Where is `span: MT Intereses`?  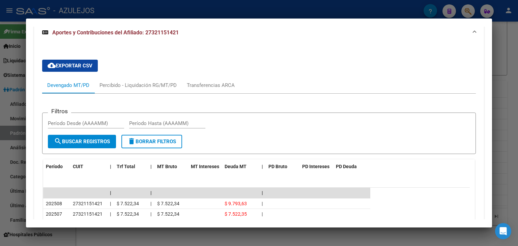 span: MT Intereses is located at coordinates (205, 167).